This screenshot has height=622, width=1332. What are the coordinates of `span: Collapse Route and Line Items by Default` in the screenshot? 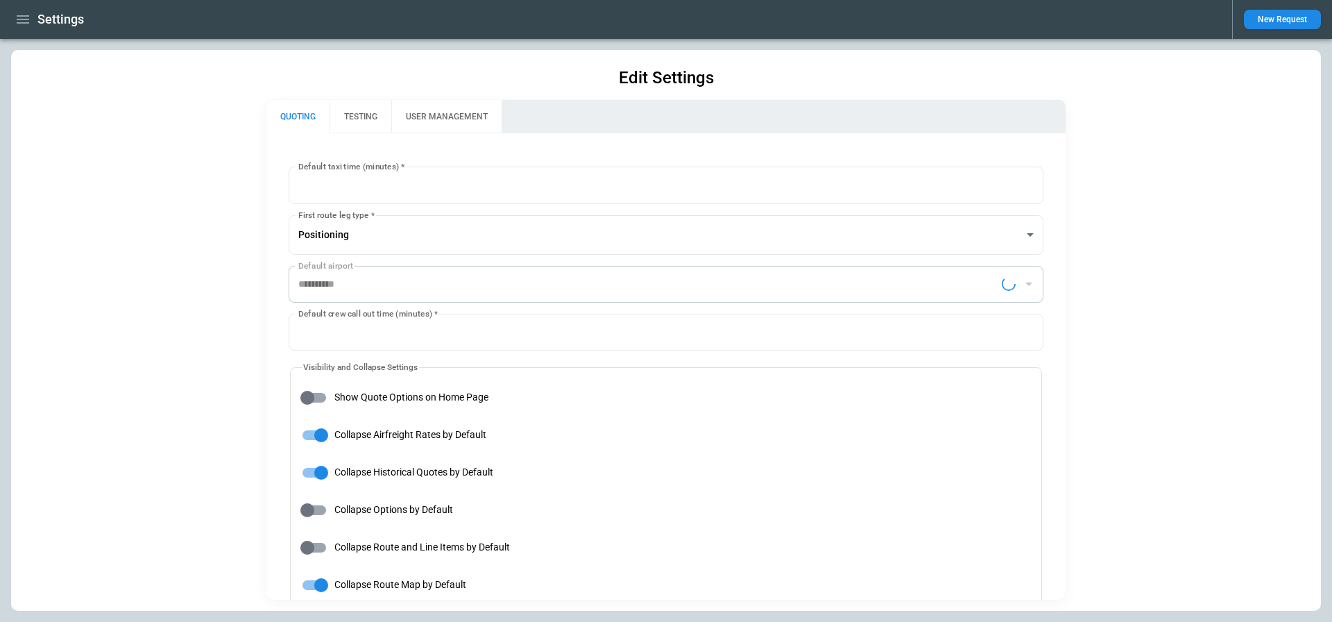 It's located at (422, 547).